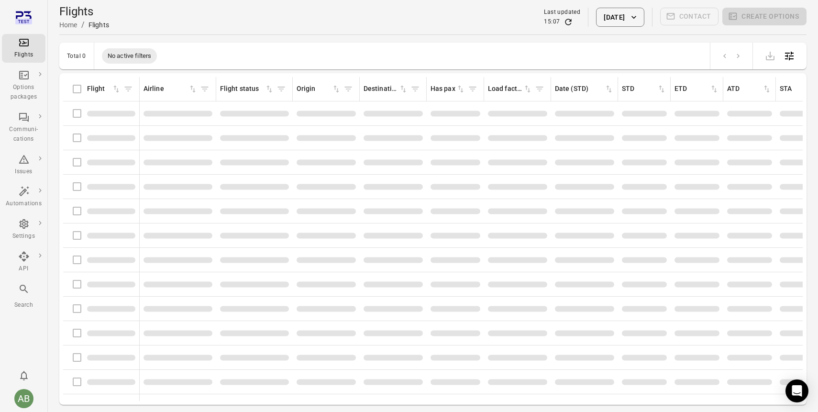  What do you see at coordinates (697, 89) in the screenshot?
I see `div: Sort by ETD in ascending order` at bounding box center [697, 89].